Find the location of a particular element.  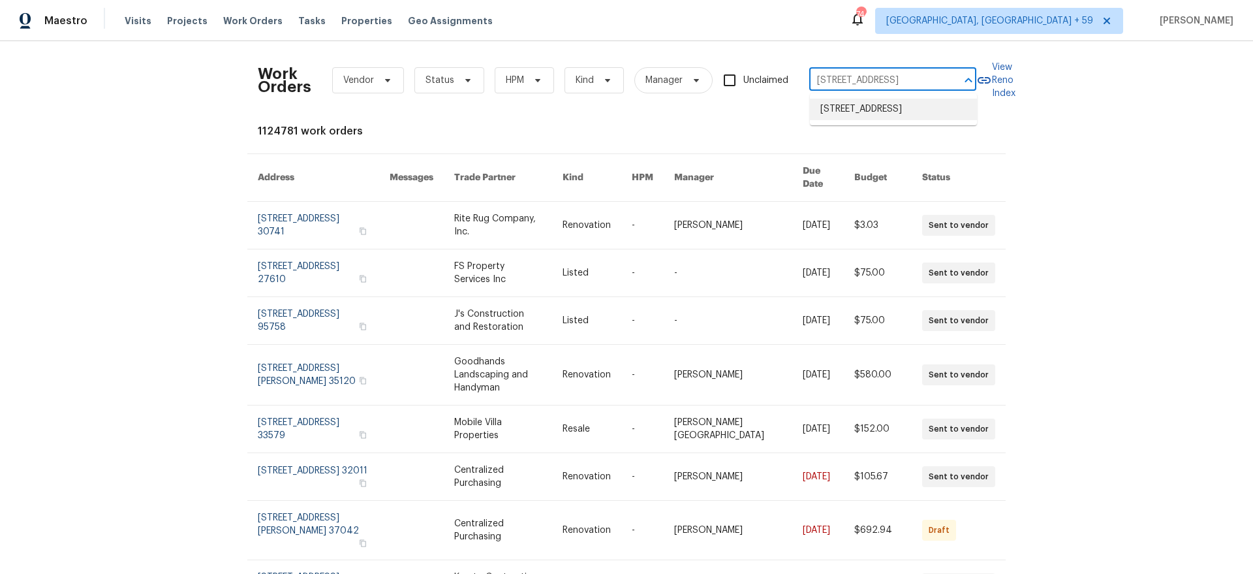

span: Kind is located at coordinates (585, 80).